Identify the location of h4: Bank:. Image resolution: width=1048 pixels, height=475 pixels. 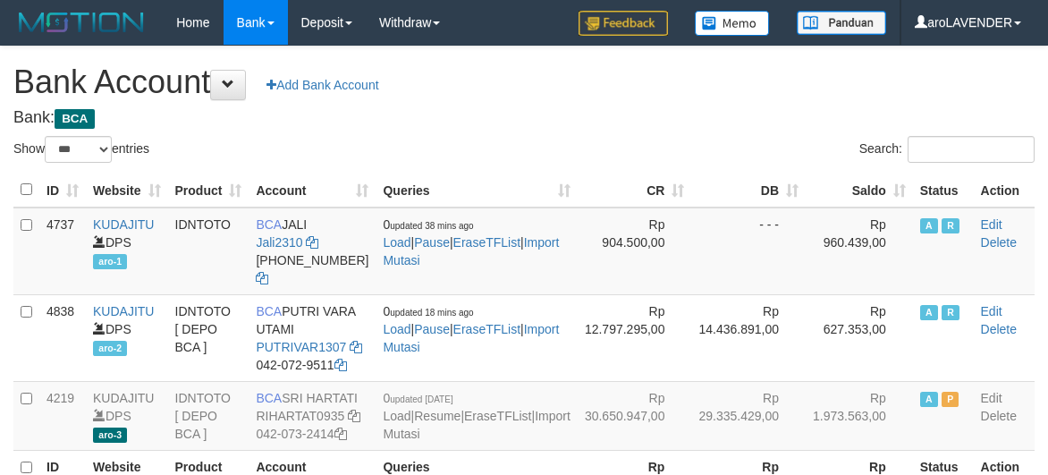
(524, 118).